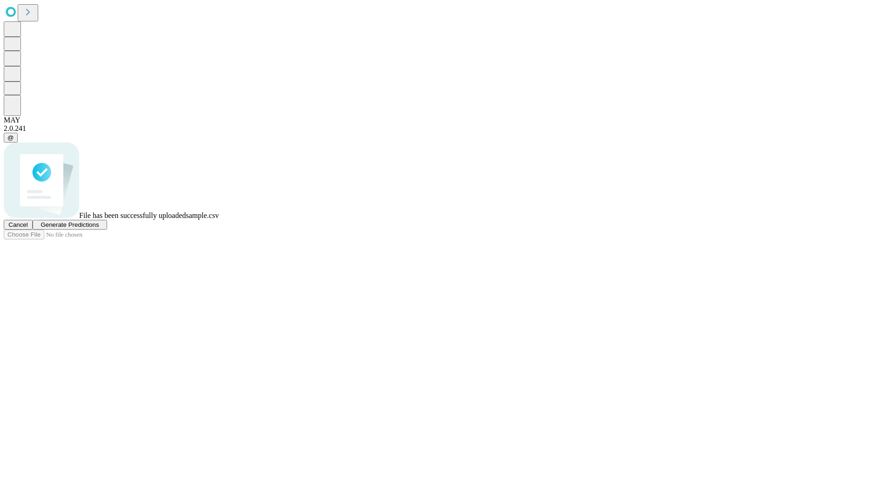 The image size is (894, 503). Describe the element at coordinates (18, 224) in the screenshot. I see `span: Cancel` at that location.